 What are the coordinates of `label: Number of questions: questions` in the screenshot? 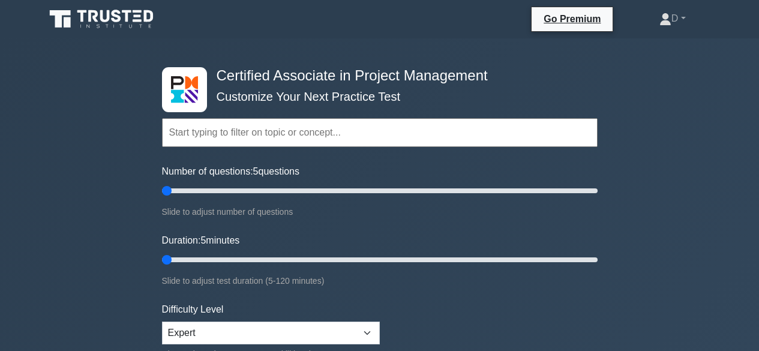 It's located at (230, 172).